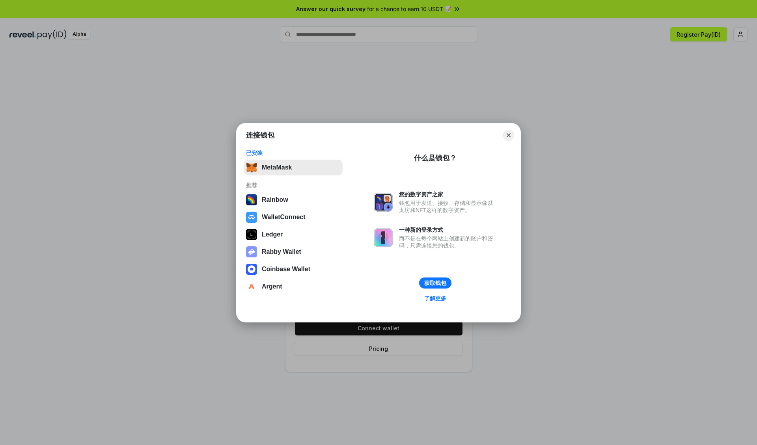  What do you see at coordinates (293, 269) in the screenshot?
I see `button: Coinbase Wallet` at bounding box center [293, 269].